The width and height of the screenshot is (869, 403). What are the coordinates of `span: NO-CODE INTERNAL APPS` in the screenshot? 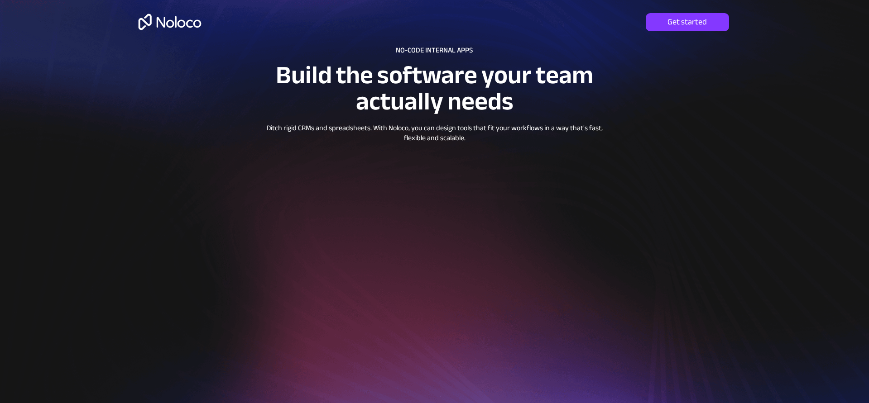 It's located at (434, 50).